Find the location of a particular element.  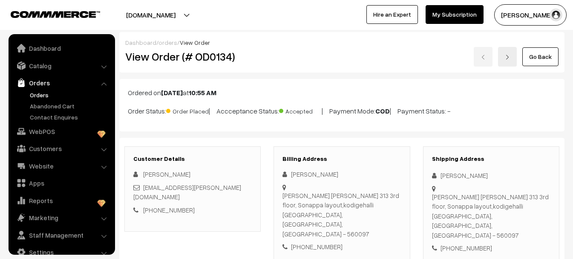

span: View Order is located at coordinates (195, 42).